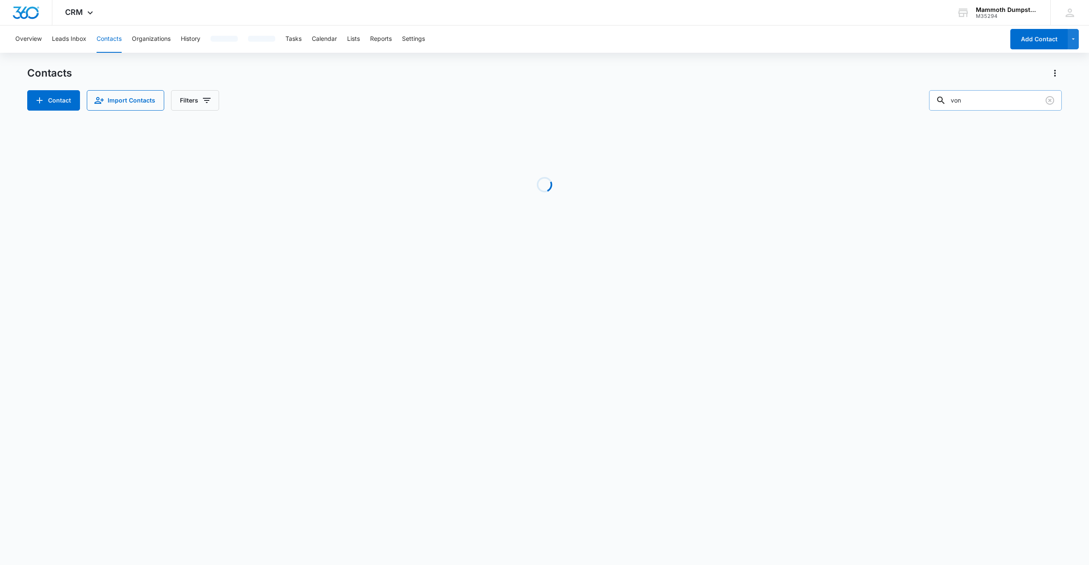 The height and width of the screenshot is (565, 1089). What do you see at coordinates (294, 39) in the screenshot?
I see `button: Tasks` at bounding box center [294, 39].